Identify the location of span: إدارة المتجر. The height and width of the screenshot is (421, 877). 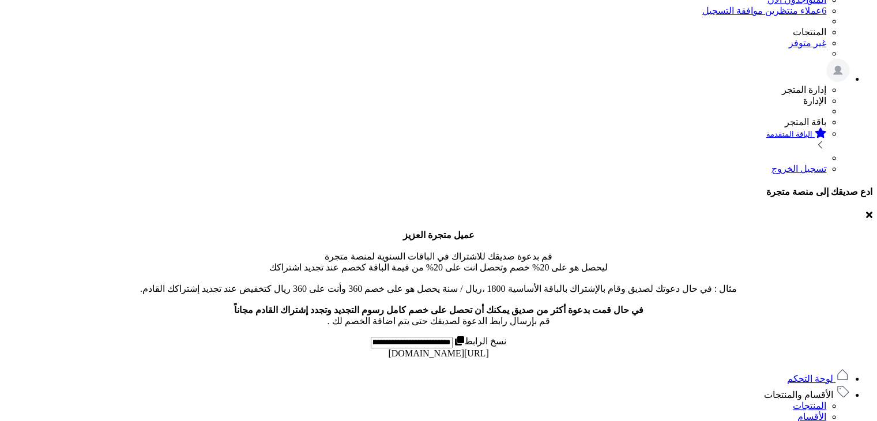
(804, 89).